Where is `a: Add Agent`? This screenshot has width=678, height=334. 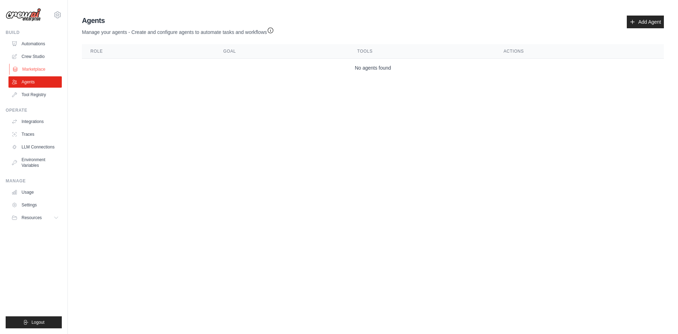 a: Add Agent is located at coordinates (646, 22).